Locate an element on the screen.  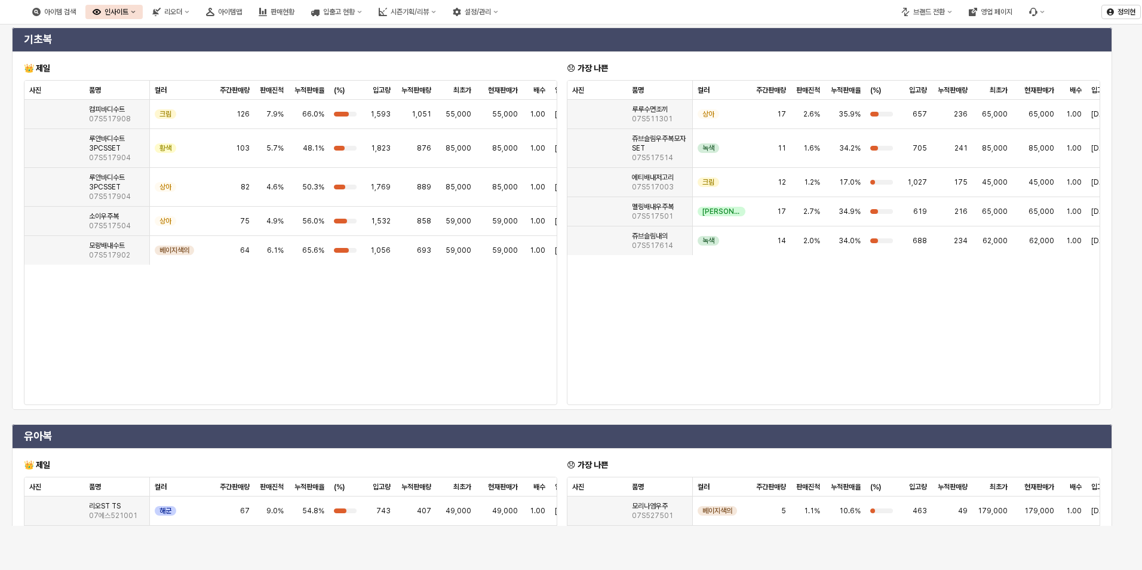
h4: 기초복 is located at coordinates (562, 39).